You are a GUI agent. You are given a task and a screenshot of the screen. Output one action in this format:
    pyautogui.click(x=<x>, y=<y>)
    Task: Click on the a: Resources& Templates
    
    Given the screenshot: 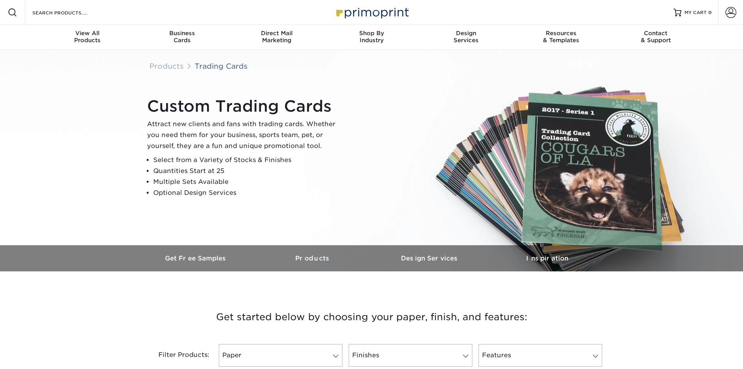 What is the action you would take?
    pyautogui.click(x=561, y=37)
    